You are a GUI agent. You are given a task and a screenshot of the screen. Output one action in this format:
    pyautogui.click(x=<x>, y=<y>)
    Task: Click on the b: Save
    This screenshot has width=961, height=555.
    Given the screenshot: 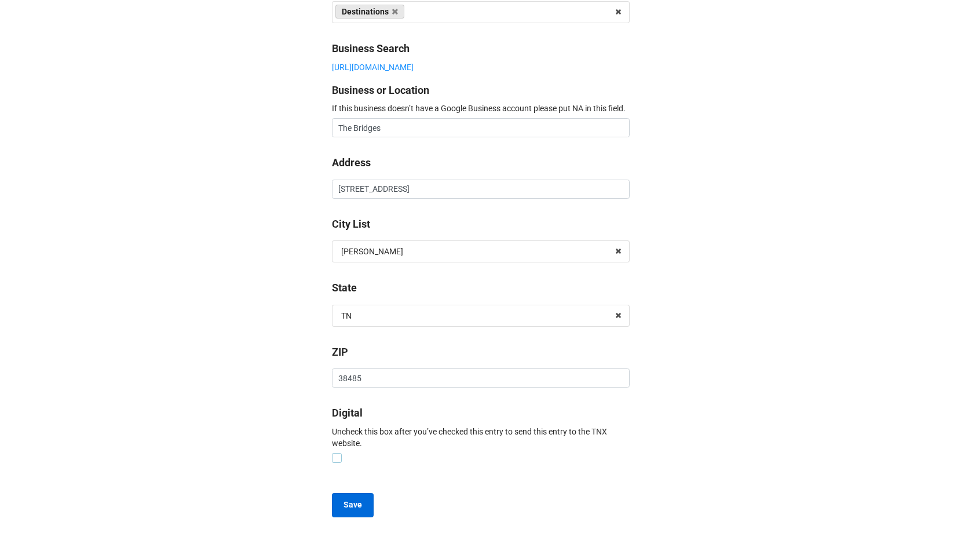 What is the action you would take?
    pyautogui.click(x=353, y=505)
    